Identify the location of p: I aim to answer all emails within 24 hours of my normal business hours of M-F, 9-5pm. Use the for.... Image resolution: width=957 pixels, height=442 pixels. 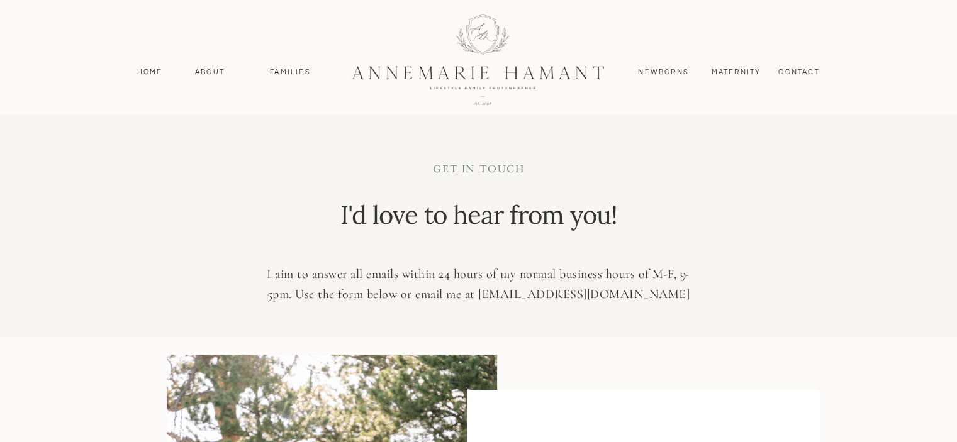
(479, 284).